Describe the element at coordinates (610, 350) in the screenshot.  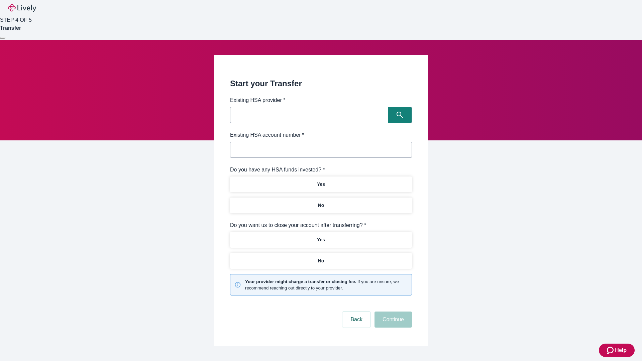
I see `svg: Zendesk support icon` at that location.